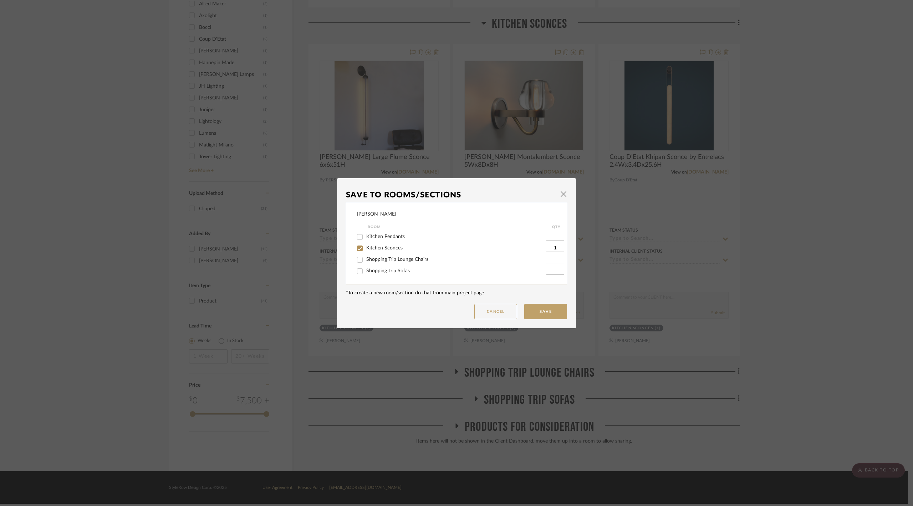 Image resolution: width=913 pixels, height=506 pixels. Describe the element at coordinates (556, 227) in the screenshot. I see `div: QTY` at that location.